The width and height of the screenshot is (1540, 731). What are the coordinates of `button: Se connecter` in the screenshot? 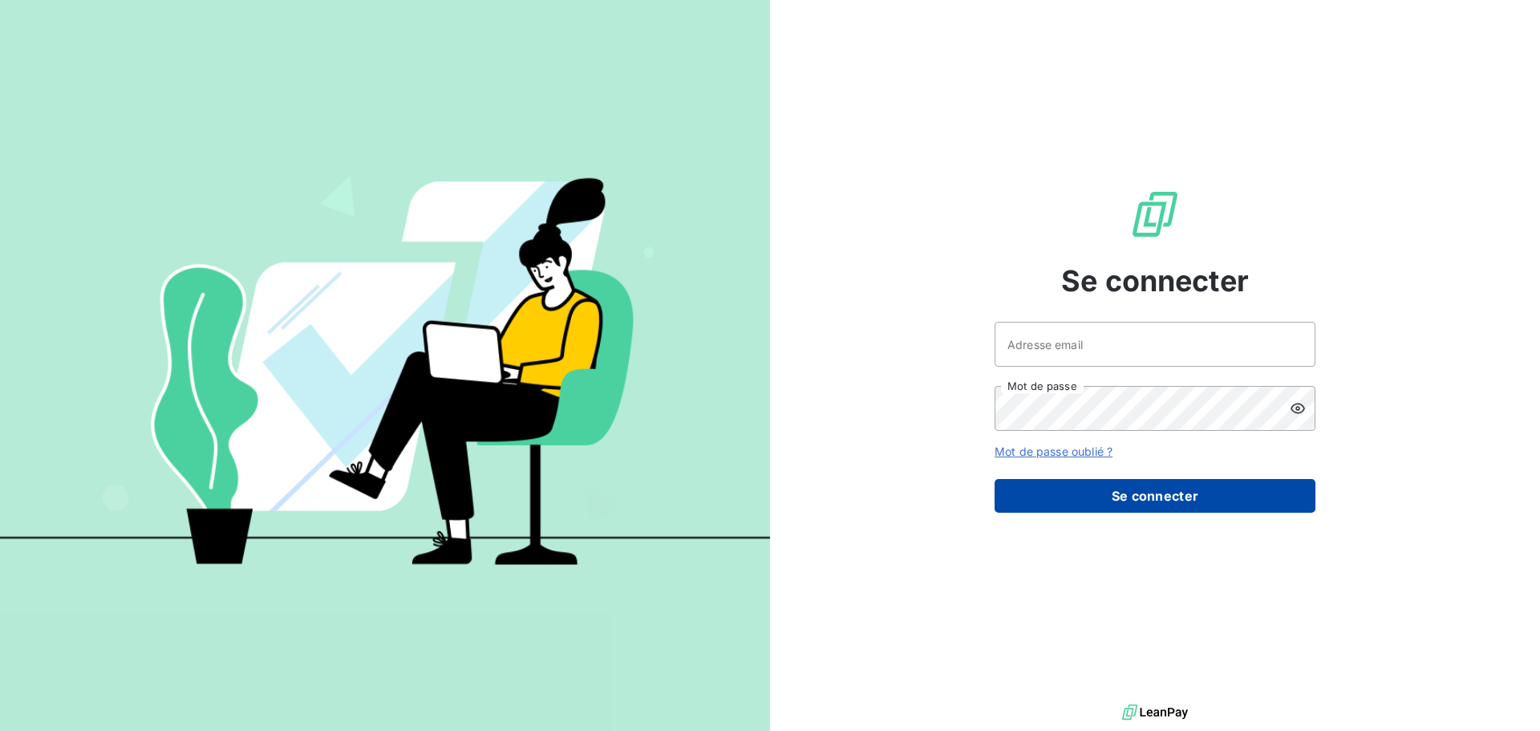 It's located at (1155, 496).